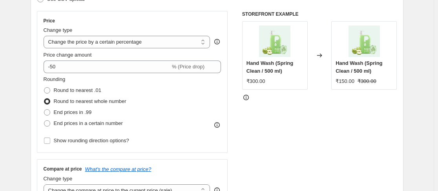 This screenshot has height=191, width=438. I want to click on h6: STOREFRONT EXAMPLE, so click(320, 14).